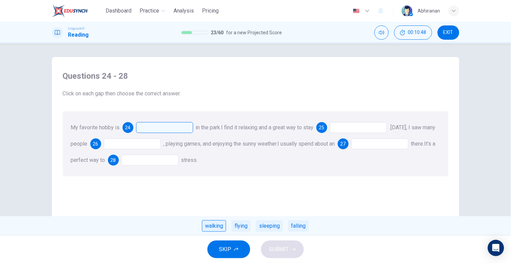  I want to click on a: EduSynch logo, so click(77, 11).